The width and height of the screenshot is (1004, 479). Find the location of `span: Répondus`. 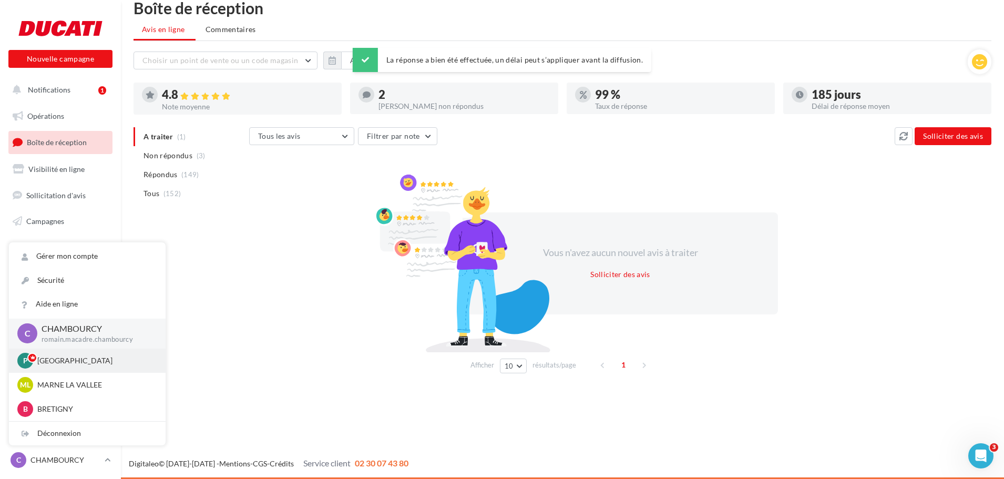

span: Répondus is located at coordinates (160, 175).